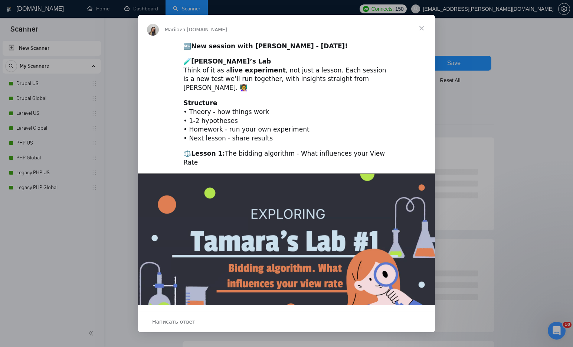 The image size is (573, 347). I want to click on div: Открыть разговор и ответить, so click(287, 321).